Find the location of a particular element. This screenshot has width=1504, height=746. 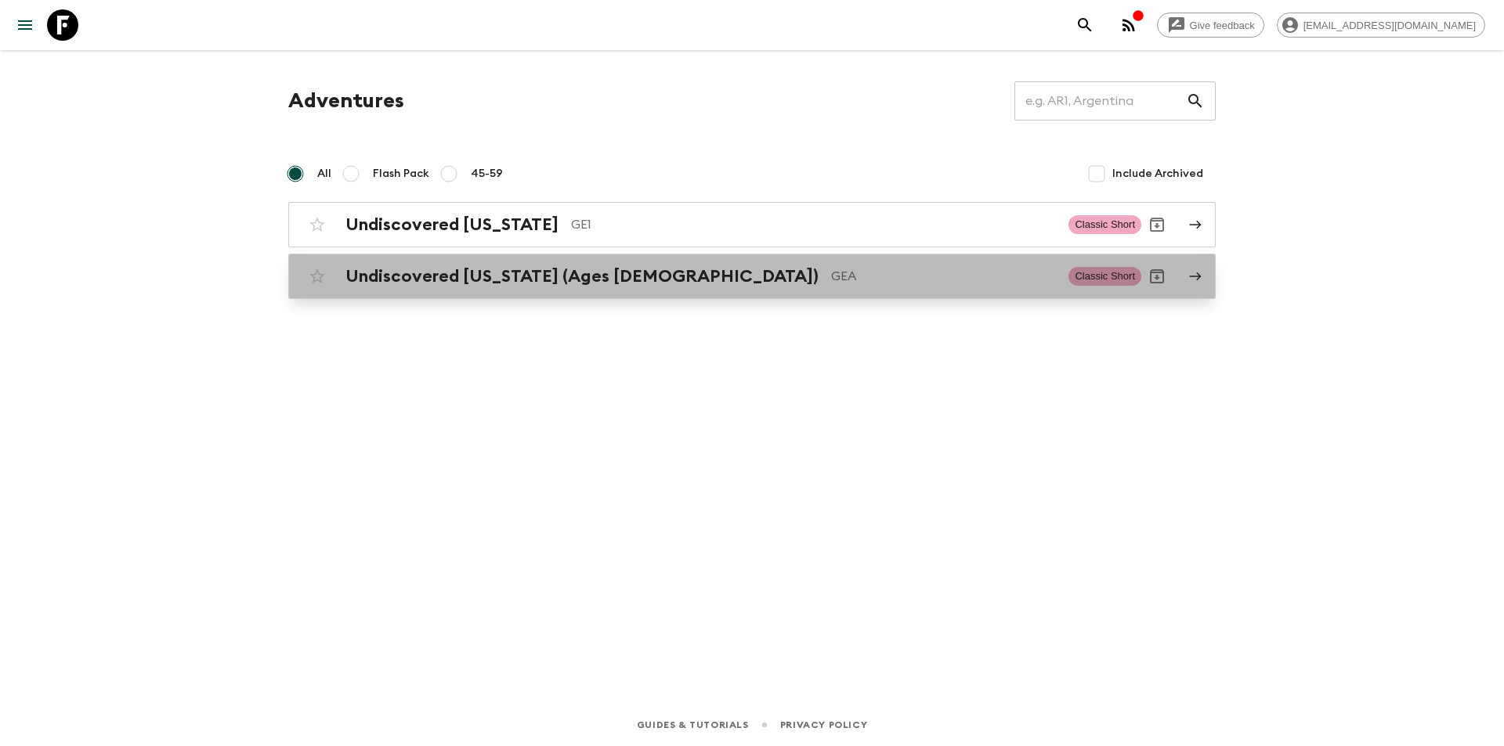

a: Guides & Tutorials is located at coordinates (692, 725).